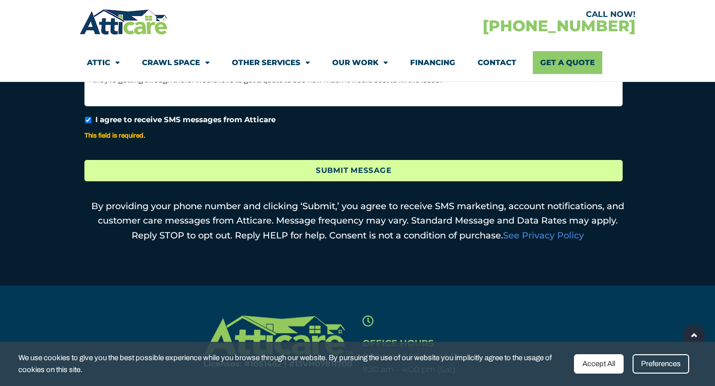  Describe the element at coordinates (661, 364) in the screenshot. I see `div: Preferences` at that location.